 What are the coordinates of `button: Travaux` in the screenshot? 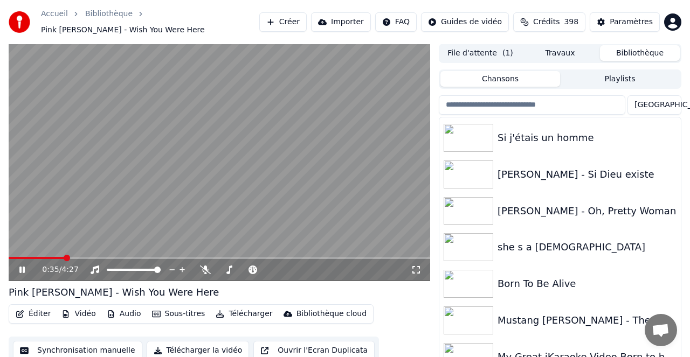 It's located at (560, 53).